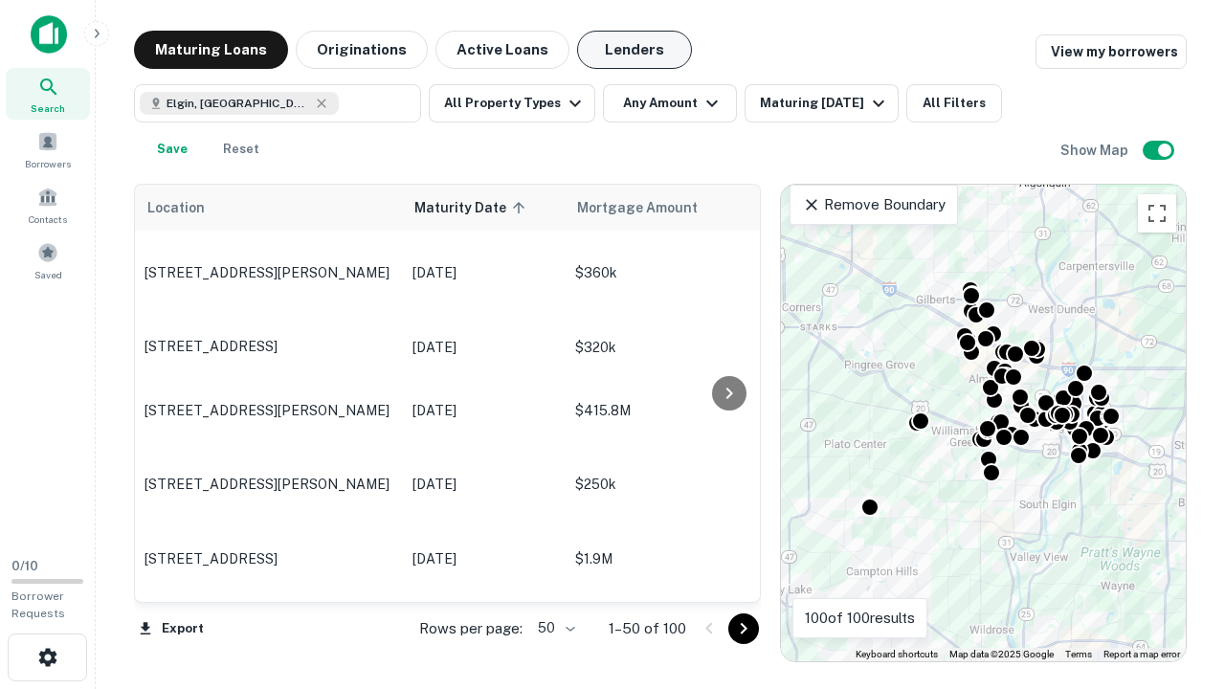 The height and width of the screenshot is (689, 1225). Describe the element at coordinates (484, 208) in the screenshot. I see `th: Maturity Date` at that location.